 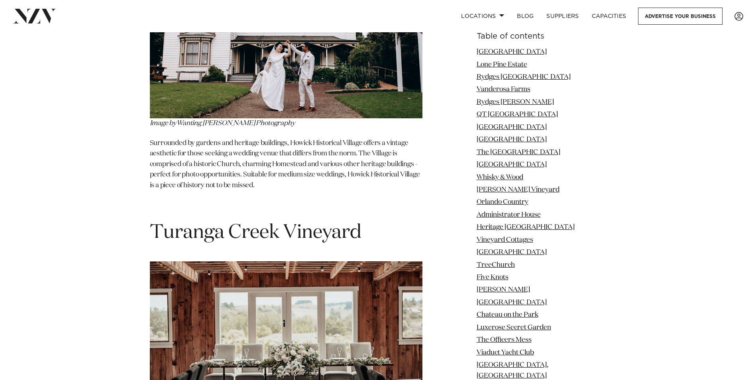 I want to click on a: SUPPLIERS, so click(x=562, y=16).